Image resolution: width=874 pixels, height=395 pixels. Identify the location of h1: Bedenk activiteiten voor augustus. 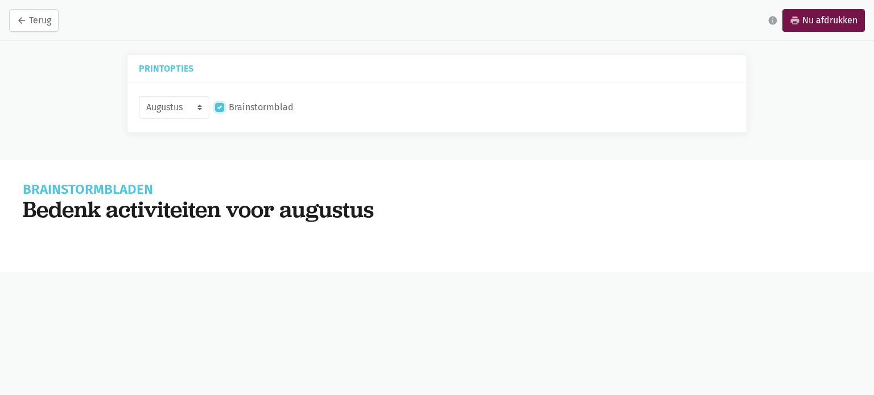
(437, 209).